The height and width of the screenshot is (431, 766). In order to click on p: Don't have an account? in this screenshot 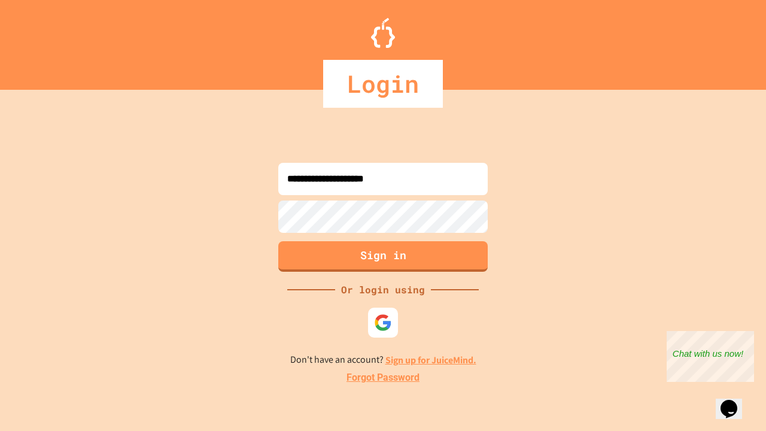, I will do `click(383, 360)`.